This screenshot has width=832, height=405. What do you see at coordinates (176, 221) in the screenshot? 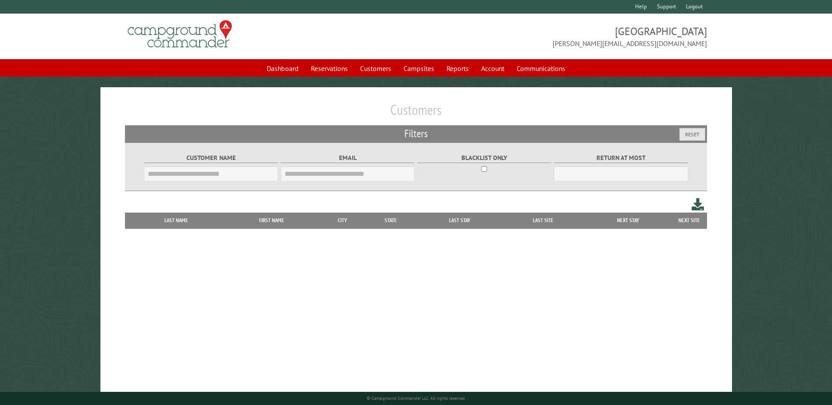
I see `th: Last Name` at bounding box center [176, 221].